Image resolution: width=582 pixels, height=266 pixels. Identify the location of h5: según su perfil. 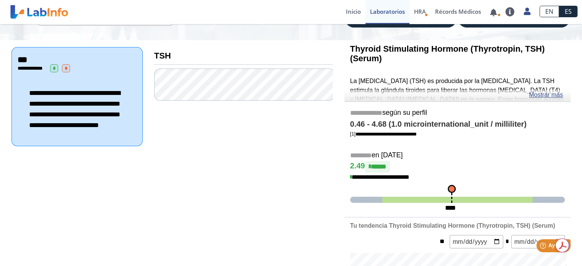
(457, 113).